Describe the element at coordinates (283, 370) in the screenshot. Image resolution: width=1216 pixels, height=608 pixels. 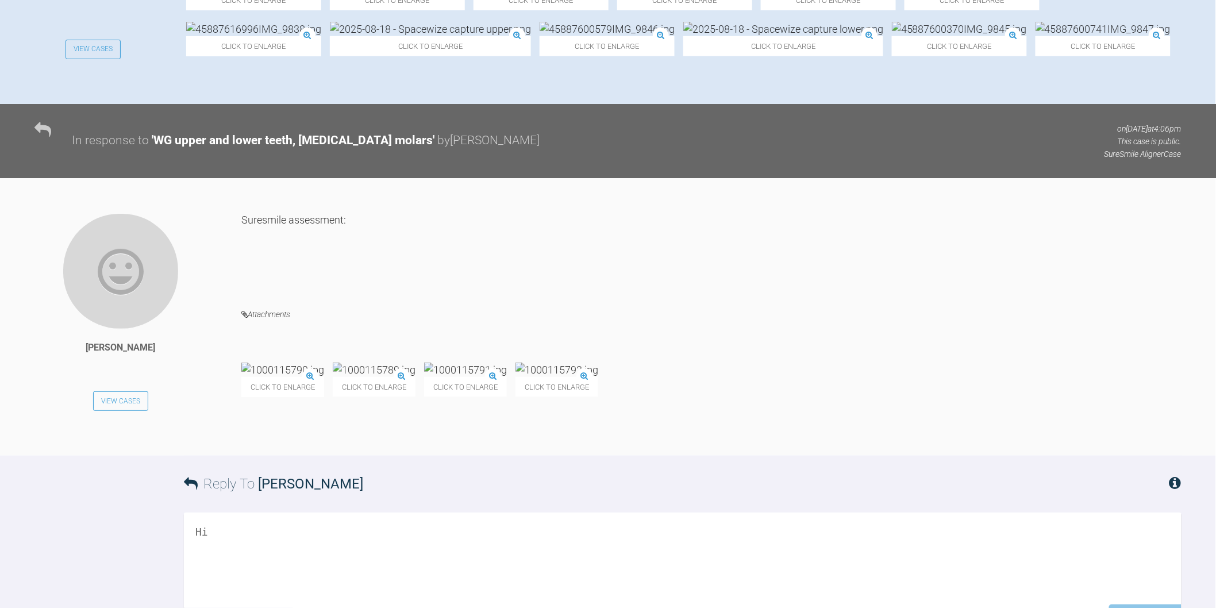
I see `img: 1000115790.jpg` at that location.